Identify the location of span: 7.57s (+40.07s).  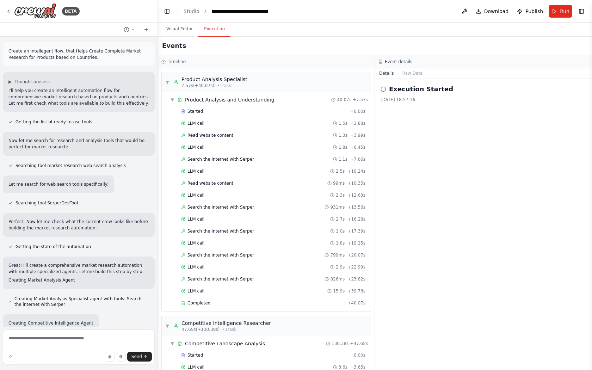
(198, 86).